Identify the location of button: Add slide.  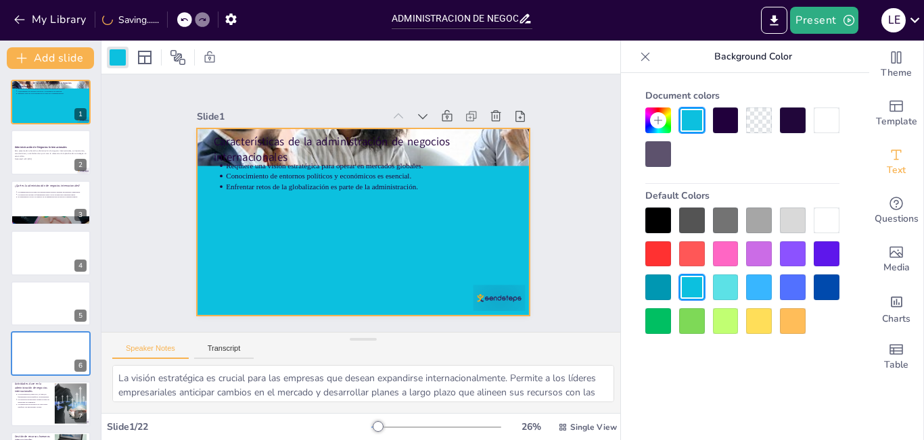
(50, 58).